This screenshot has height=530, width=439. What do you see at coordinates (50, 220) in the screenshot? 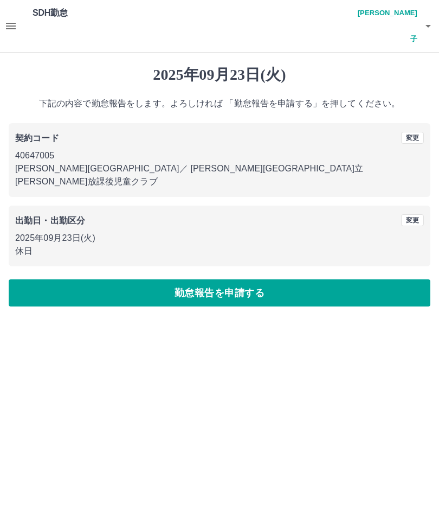
I see `b: 出勤日・出勤区分` at bounding box center [50, 220].